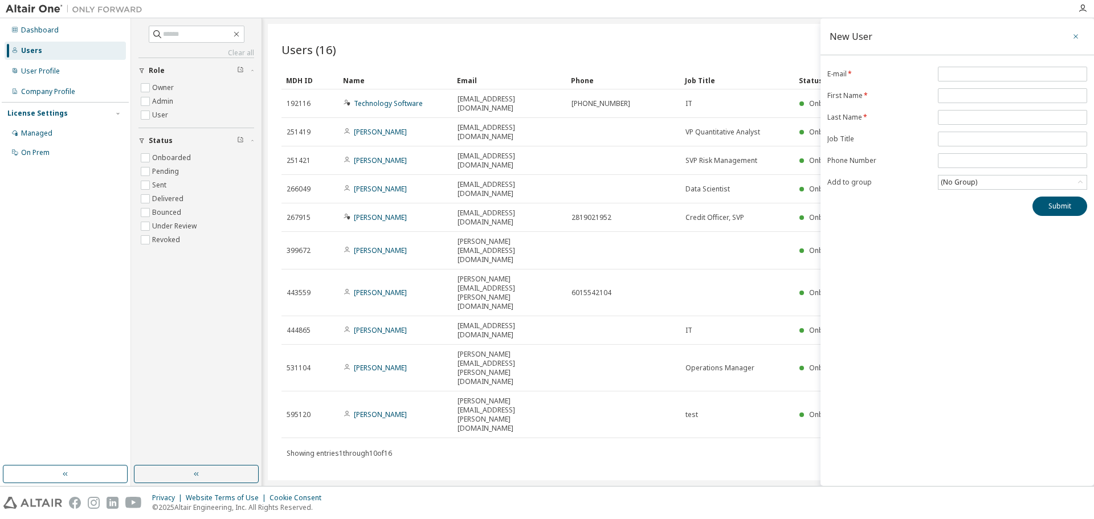 The width and height of the screenshot is (1094, 519). What do you see at coordinates (299, 161) in the screenshot?
I see `span: 251421` at bounding box center [299, 161].